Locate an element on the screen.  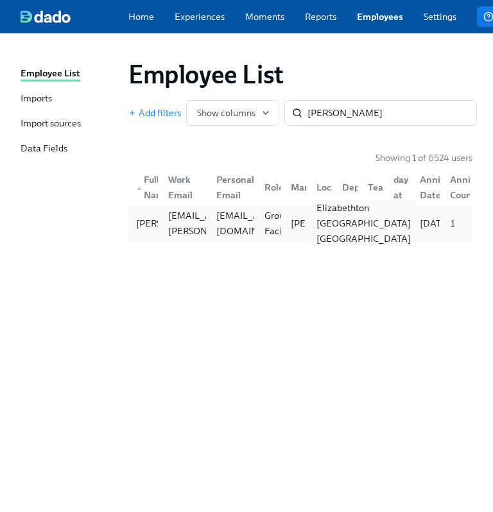
a: Home is located at coordinates (141, 17).